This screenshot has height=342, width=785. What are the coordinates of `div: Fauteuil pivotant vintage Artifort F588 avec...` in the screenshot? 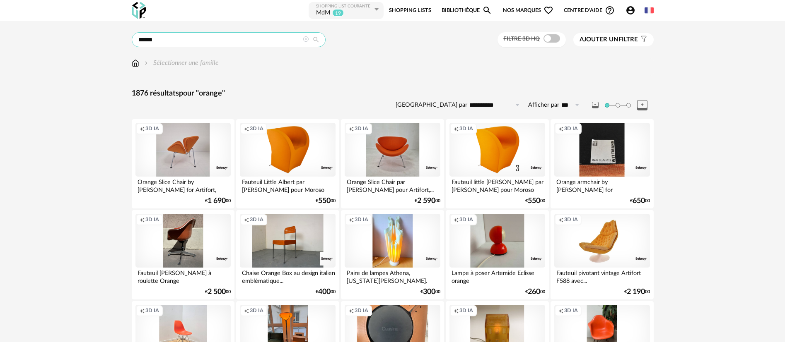 It's located at (602, 276).